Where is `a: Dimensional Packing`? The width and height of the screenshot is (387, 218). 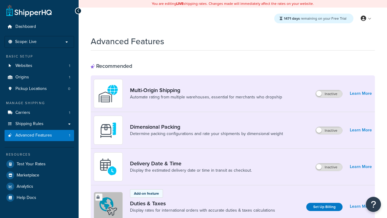 a: Dimensional Packing is located at coordinates (206, 127).